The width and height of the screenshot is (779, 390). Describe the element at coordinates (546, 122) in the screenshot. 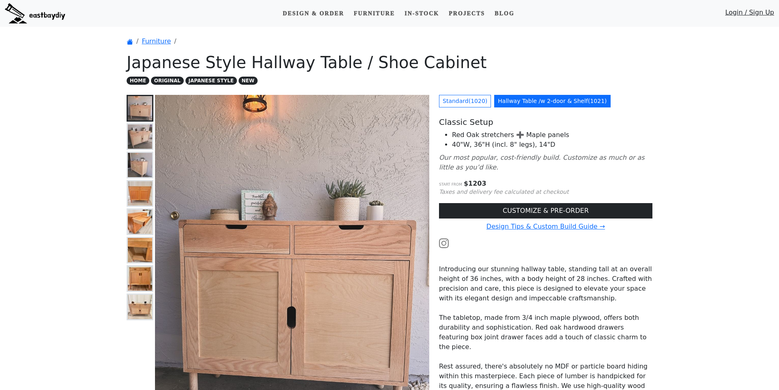

I see `h5: Classic Setup` at that location.